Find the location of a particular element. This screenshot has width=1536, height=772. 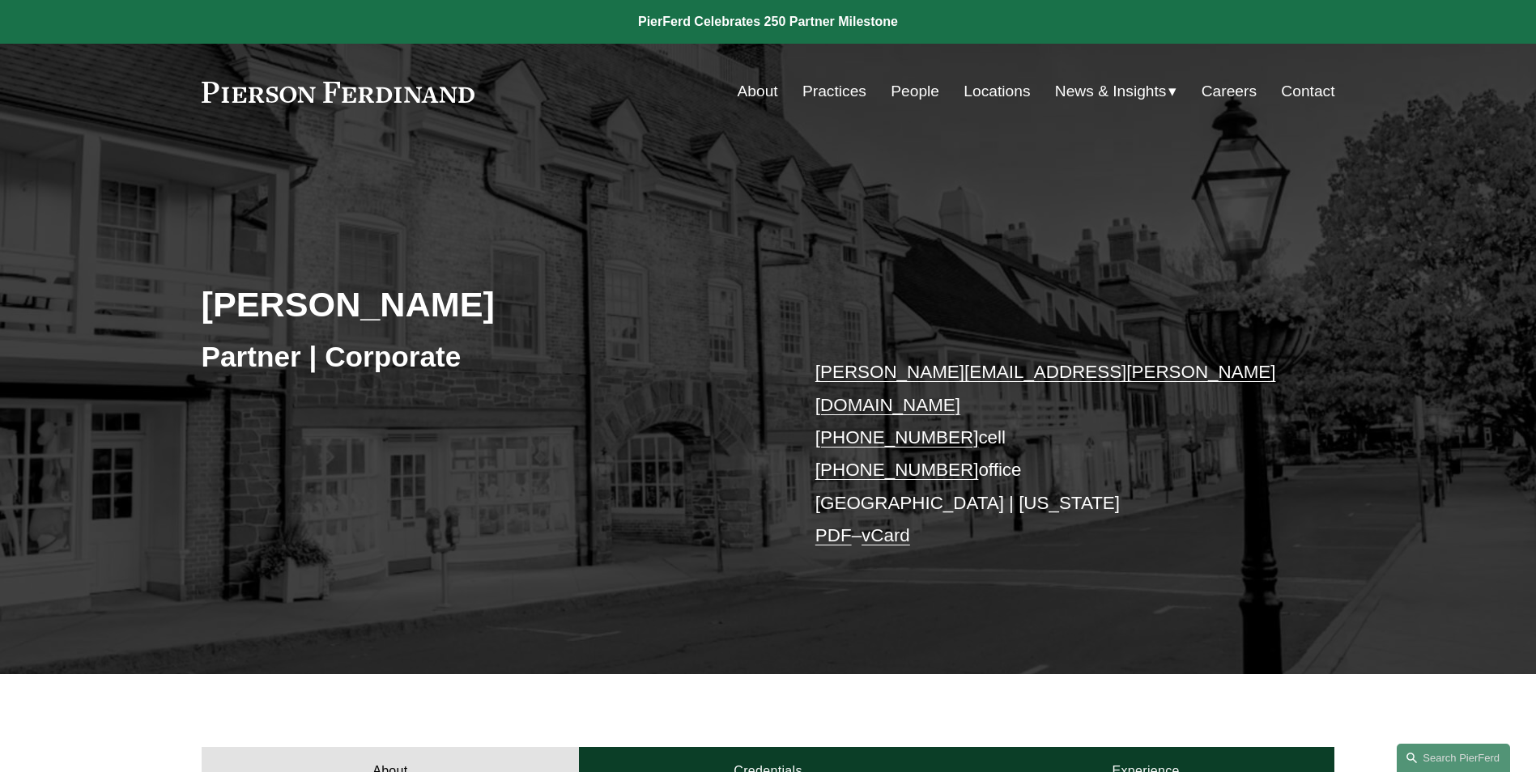

a: People is located at coordinates (915, 91).